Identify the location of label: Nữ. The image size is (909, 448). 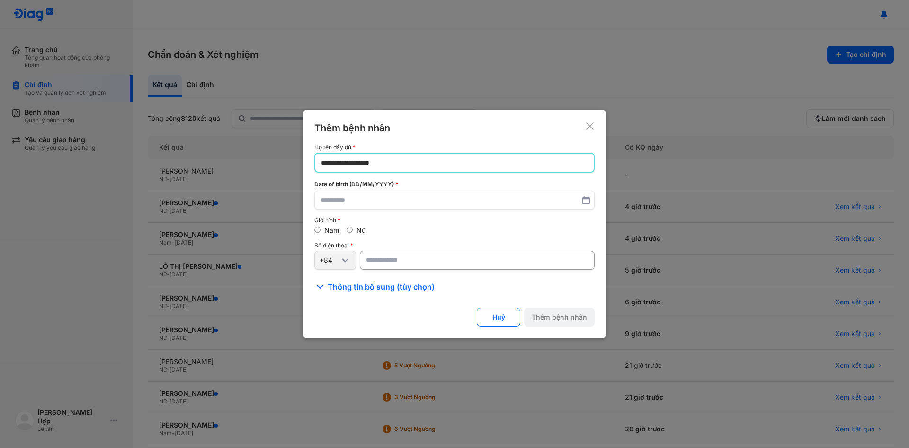
(361, 230).